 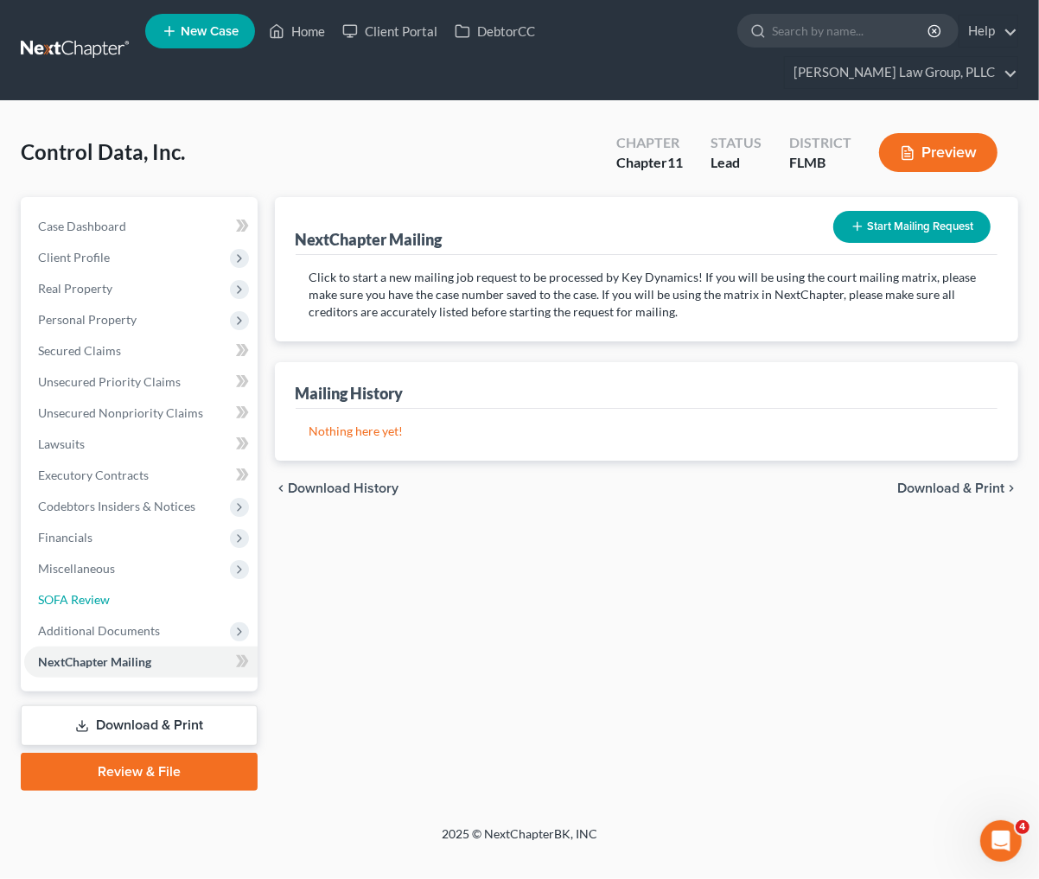 What do you see at coordinates (646, 295) in the screenshot?
I see `p: Click to start a new mailing job request to be processed by Key Dynamics! If you will be using th...` at bounding box center [646, 295].